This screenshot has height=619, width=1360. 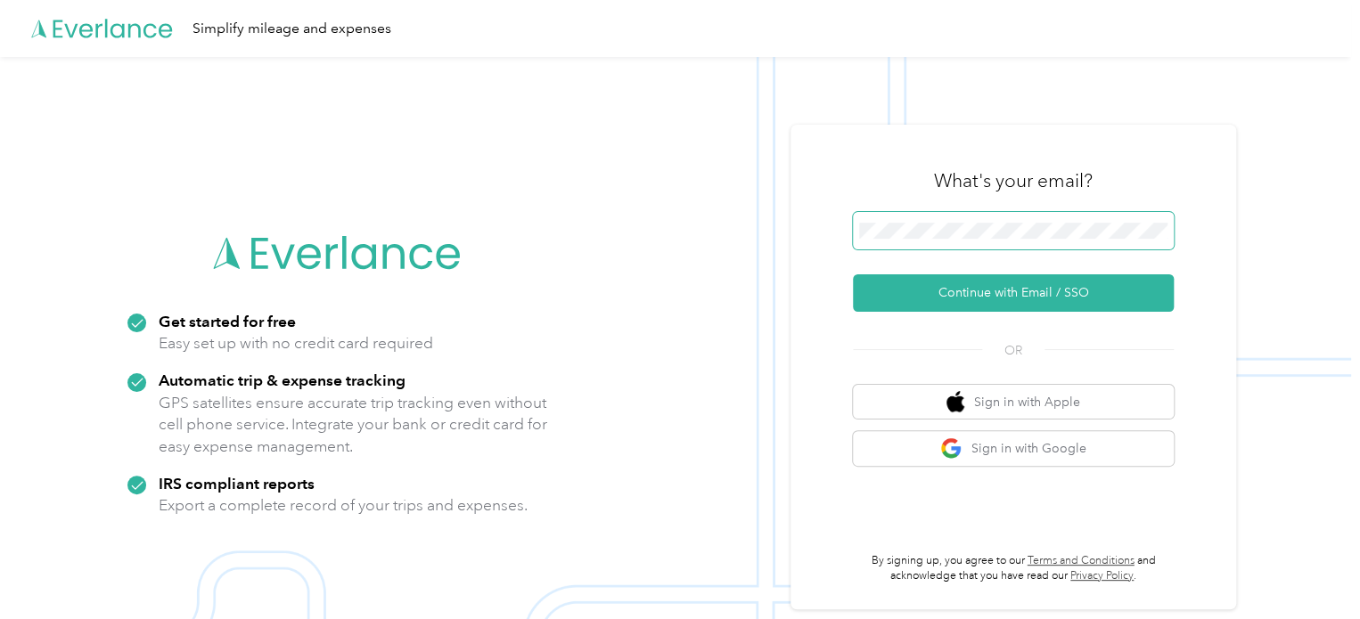 What do you see at coordinates (353, 425) in the screenshot?
I see `p: GPS satellites ensure accurate trip tracking even without cell phone service. Integrate your bank...` at bounding box center [353, 425].